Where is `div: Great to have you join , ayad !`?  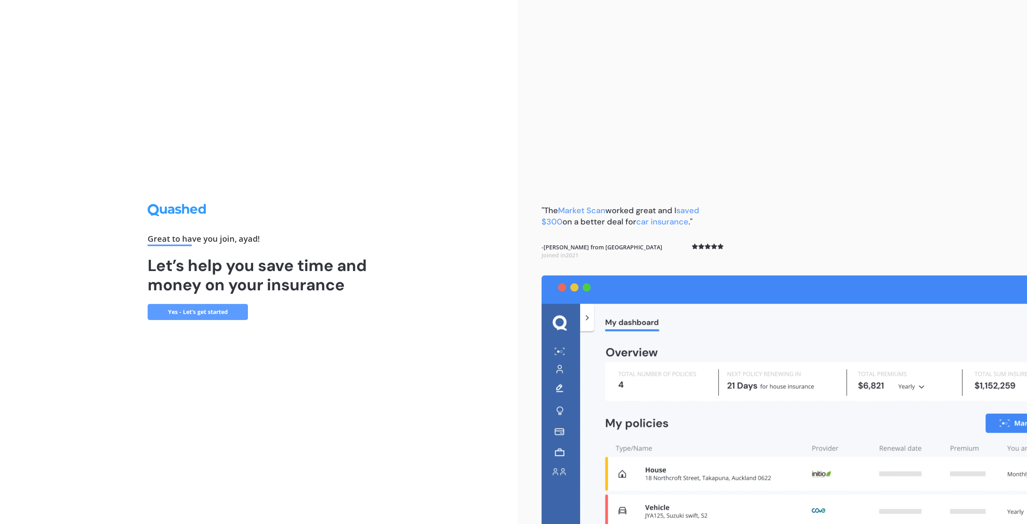 div: Great to have you join , ayad ! is located at coordinates (259, 240).